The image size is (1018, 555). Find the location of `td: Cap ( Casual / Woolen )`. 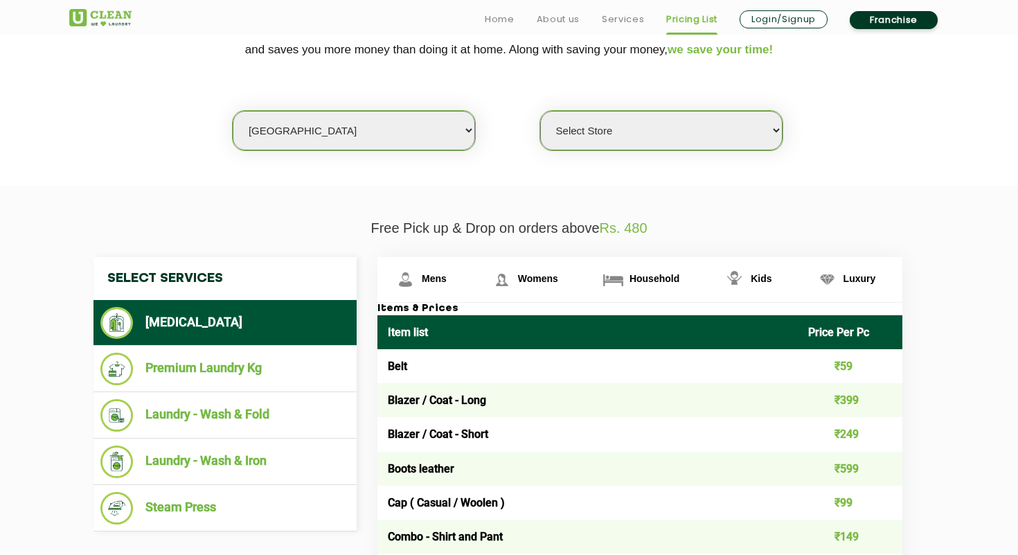

td: Cap ( Casual / Woolen ) is located at coordinates (587, 502).